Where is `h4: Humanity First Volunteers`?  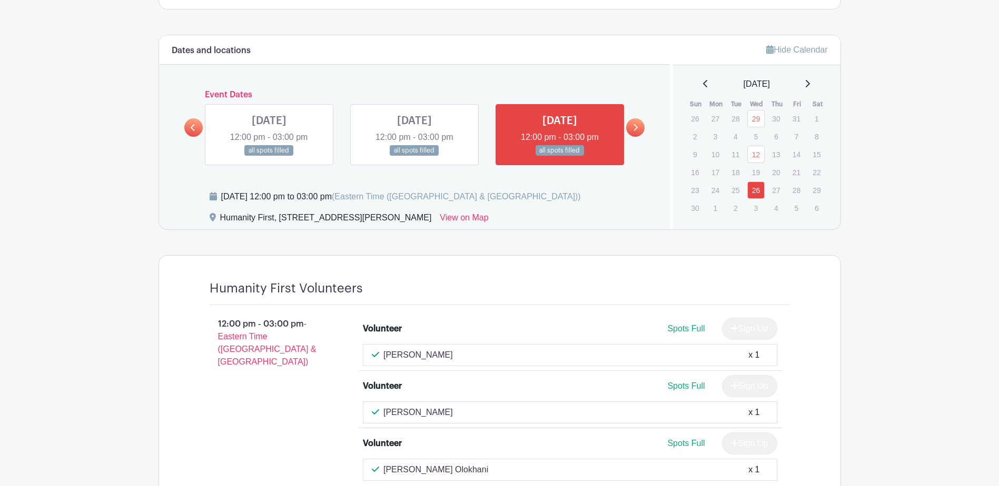 h4: Humanity First Volunteers is located at coordinates (286, 289).